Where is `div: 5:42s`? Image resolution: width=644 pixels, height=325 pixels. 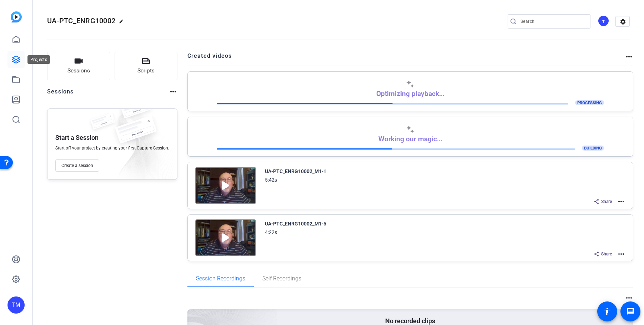 div: 5:42s is located at coordinates (271, 180).